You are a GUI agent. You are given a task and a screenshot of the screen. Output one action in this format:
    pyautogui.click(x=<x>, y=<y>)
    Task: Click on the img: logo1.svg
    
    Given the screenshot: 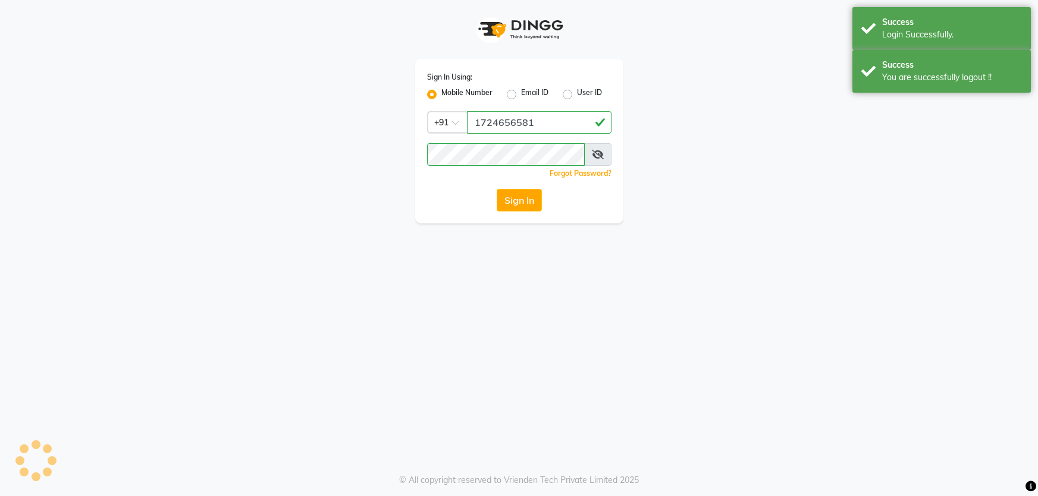 What is the action you would take?
    pyautogui.click(x=519, y=29)
    